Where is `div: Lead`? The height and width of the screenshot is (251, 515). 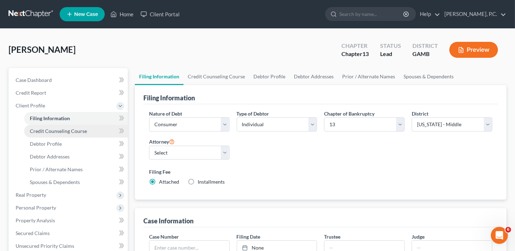
div: Lead is located at coordinates (390, 54).